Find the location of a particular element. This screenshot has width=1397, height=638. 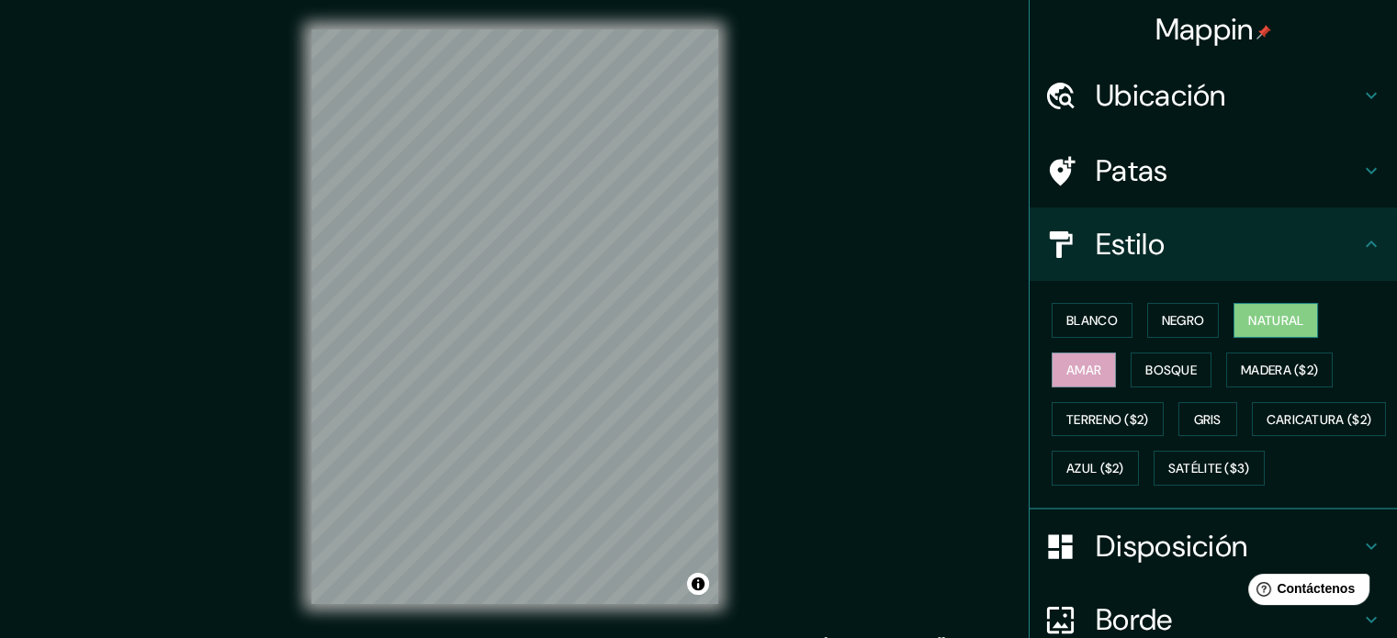

font: Negro is located at coordinates (1183, 321).